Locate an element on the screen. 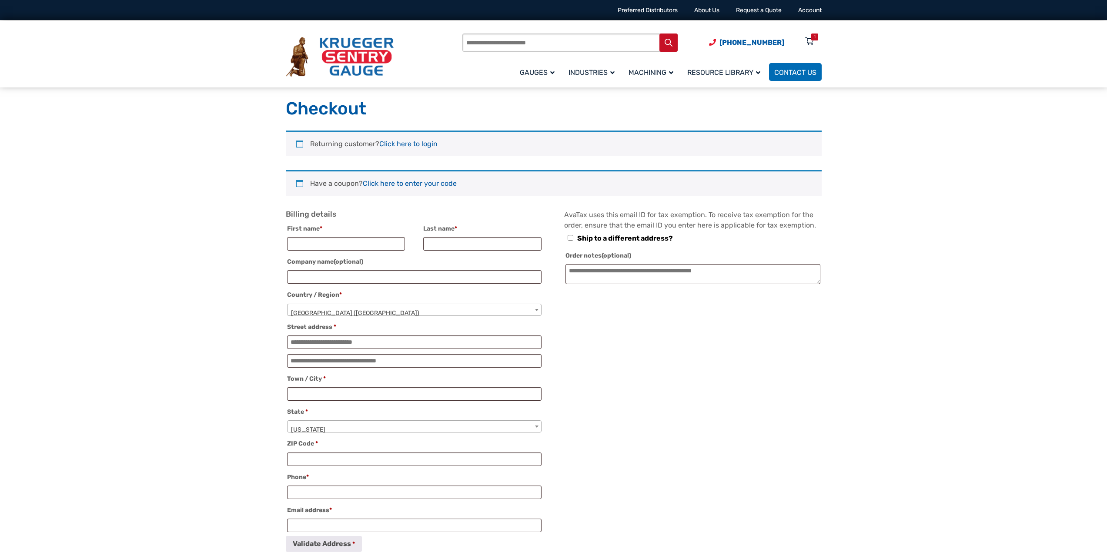  a: Account is located at coordinates (810, 10).